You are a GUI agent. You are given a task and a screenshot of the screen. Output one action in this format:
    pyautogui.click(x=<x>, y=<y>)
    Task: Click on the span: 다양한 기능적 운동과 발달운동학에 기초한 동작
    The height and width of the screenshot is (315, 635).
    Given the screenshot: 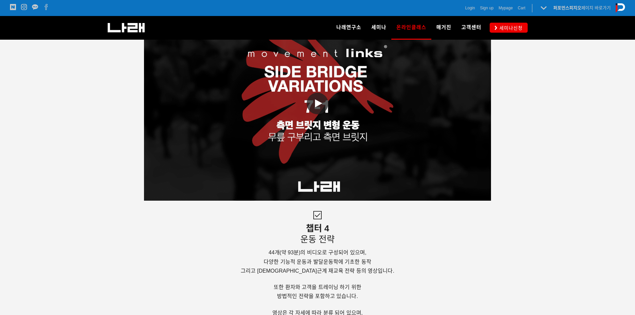 What is the action you would take?
    pyautogui.click(x=317, y=262)
    